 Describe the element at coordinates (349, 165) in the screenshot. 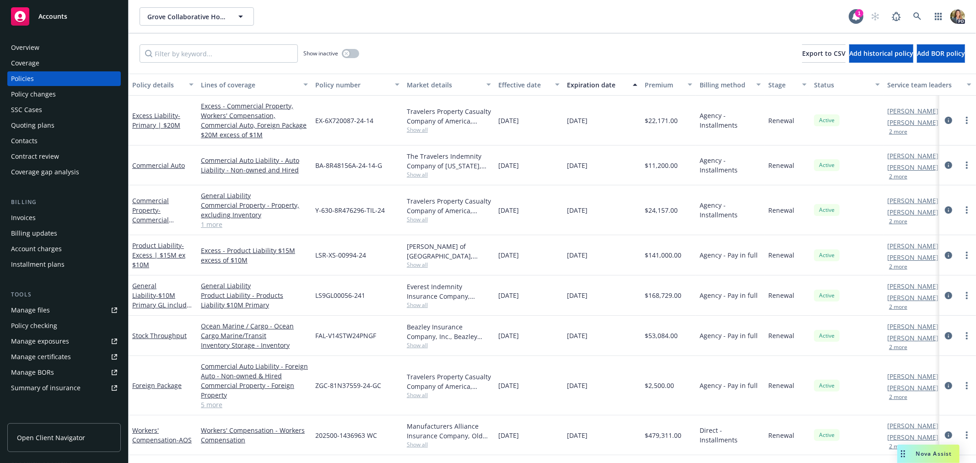

I see `span: BA-8R48156A-24-14-G` at that location.